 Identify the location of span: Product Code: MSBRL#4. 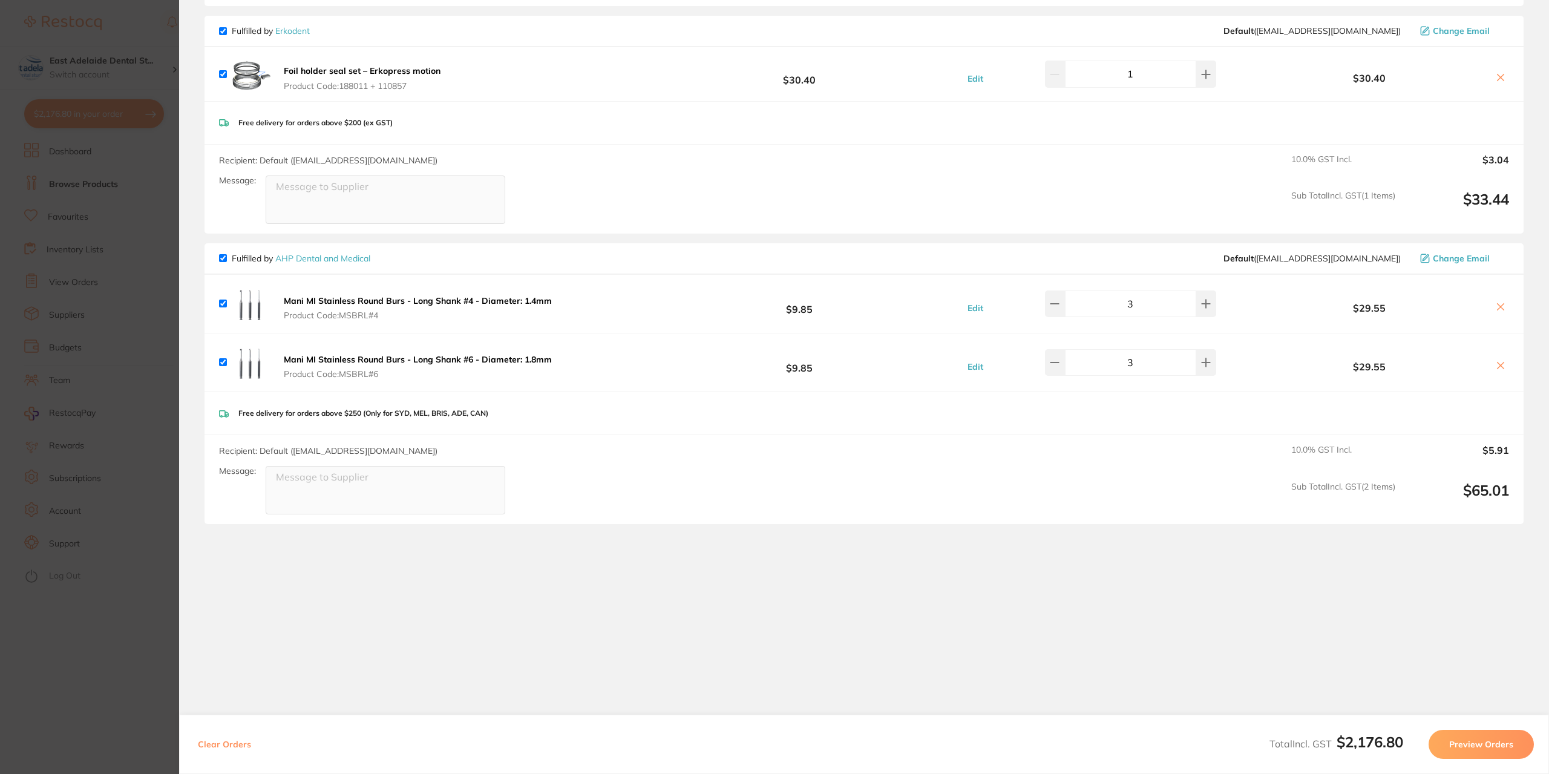
(417, 315).